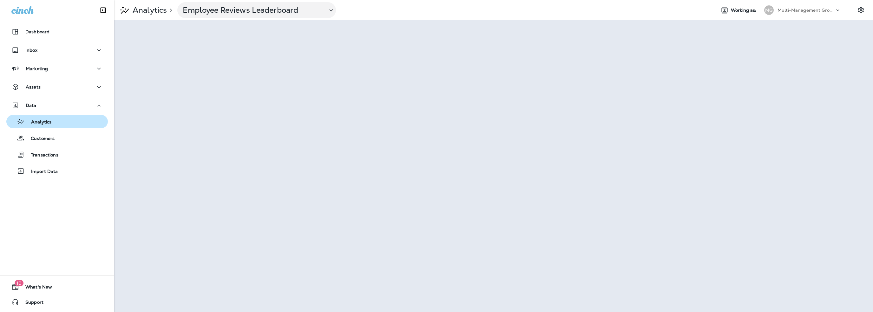 Image resolution: width=873 pixels, height=312 pixels. Describe the element at coordinates (57, 287) in the screenshot. I see `button: 10What's New` at that location.